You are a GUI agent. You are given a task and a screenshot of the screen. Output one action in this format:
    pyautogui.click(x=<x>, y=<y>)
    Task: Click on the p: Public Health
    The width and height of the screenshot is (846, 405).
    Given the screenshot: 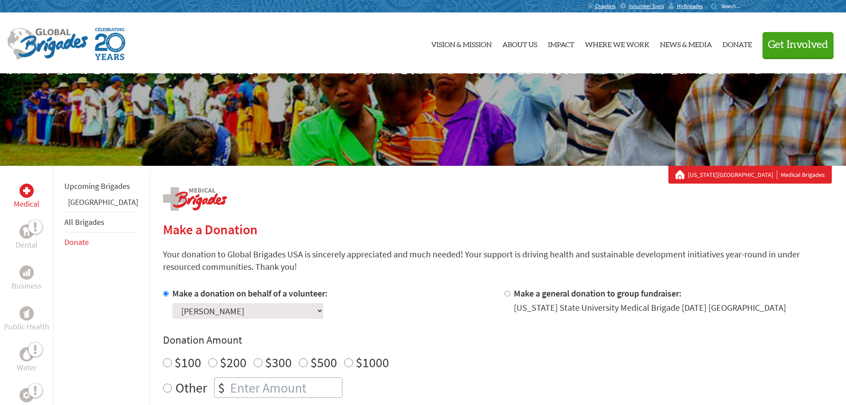 What is the action you would take?
    pyautogui.click(x=27, y=326)
    